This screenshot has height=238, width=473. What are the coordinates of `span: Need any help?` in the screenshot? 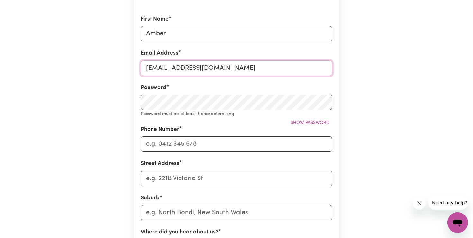 It's located at (21, 7).